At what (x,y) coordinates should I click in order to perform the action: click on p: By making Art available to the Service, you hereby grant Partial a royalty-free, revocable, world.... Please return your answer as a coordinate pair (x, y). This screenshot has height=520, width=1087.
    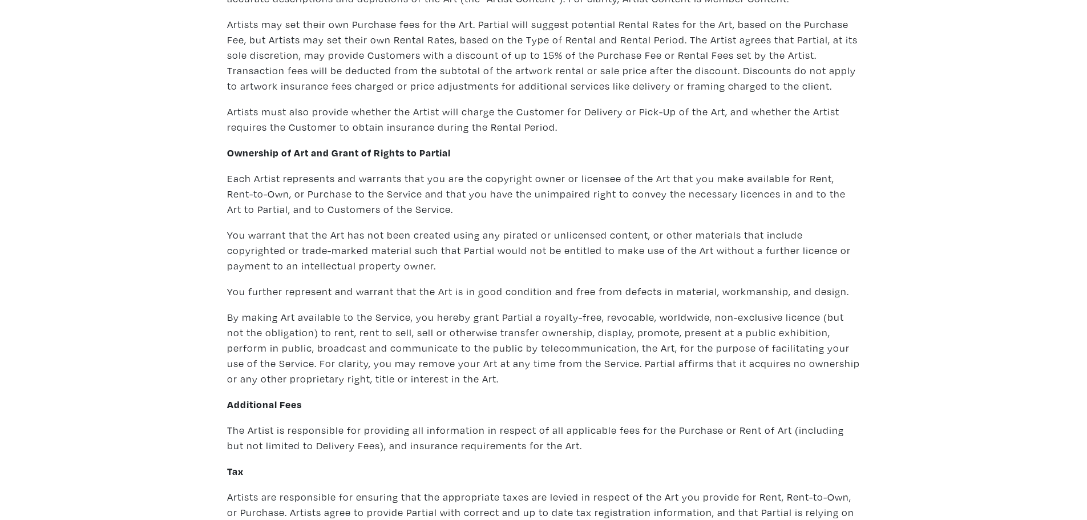
    Looking at the image, I should click on (544, 347).